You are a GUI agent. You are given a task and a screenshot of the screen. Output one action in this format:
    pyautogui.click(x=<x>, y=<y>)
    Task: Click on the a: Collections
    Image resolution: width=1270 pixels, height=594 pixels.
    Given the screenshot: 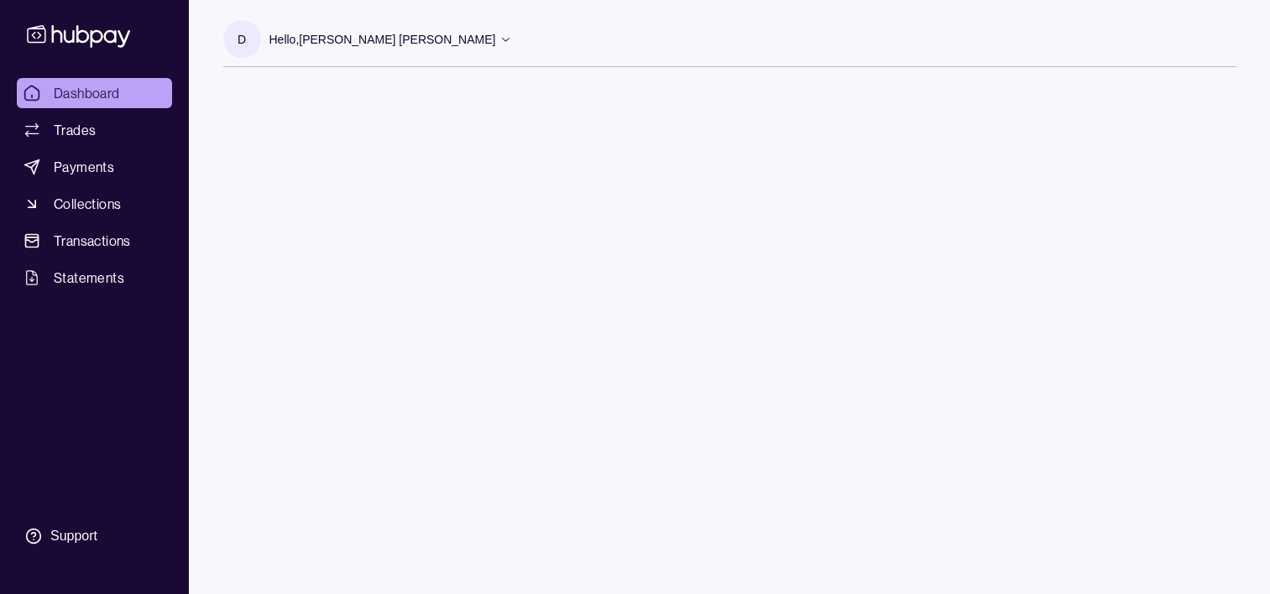 What is the action you would take?
    pyautogui.click(x=94, y=204)
    